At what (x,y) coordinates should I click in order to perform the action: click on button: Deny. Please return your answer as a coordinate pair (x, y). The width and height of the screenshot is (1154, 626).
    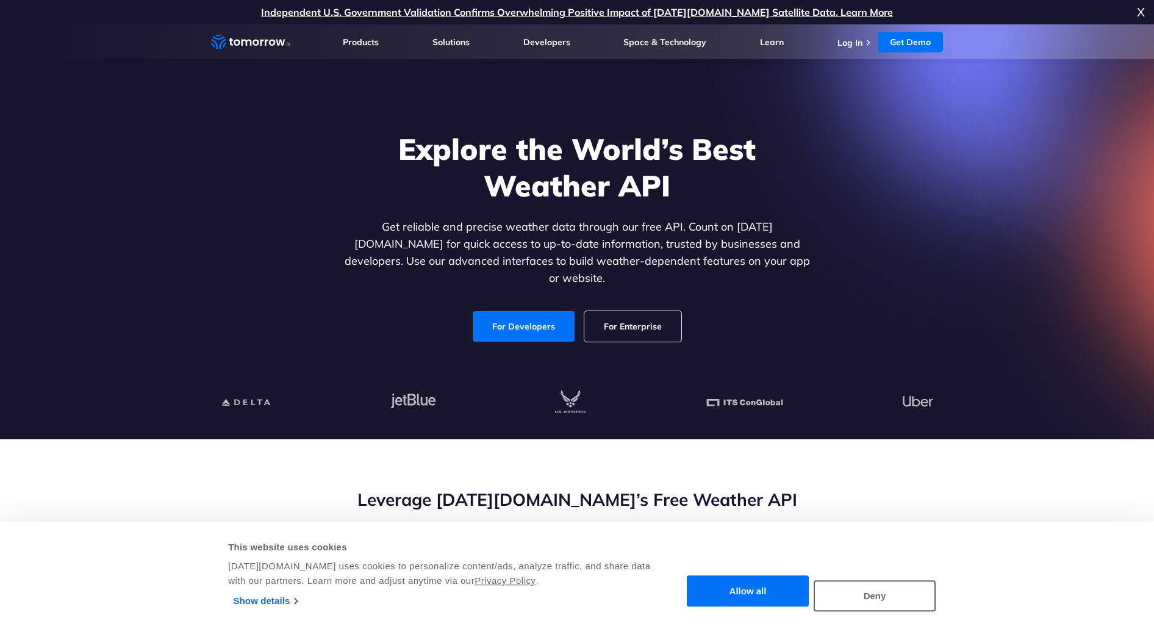
    Looking at the image, I should click on (874, 595).